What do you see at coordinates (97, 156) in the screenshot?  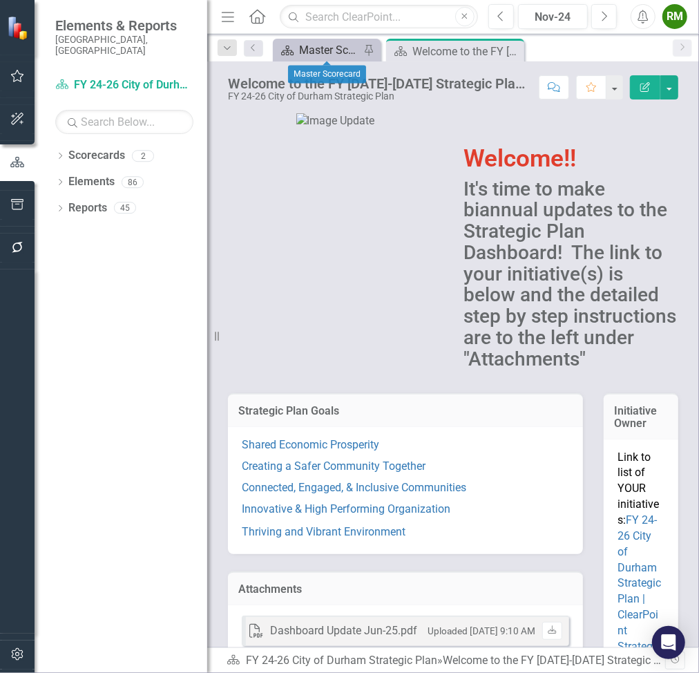 I see `a: Scorecards` at bounding box center [97, 156].